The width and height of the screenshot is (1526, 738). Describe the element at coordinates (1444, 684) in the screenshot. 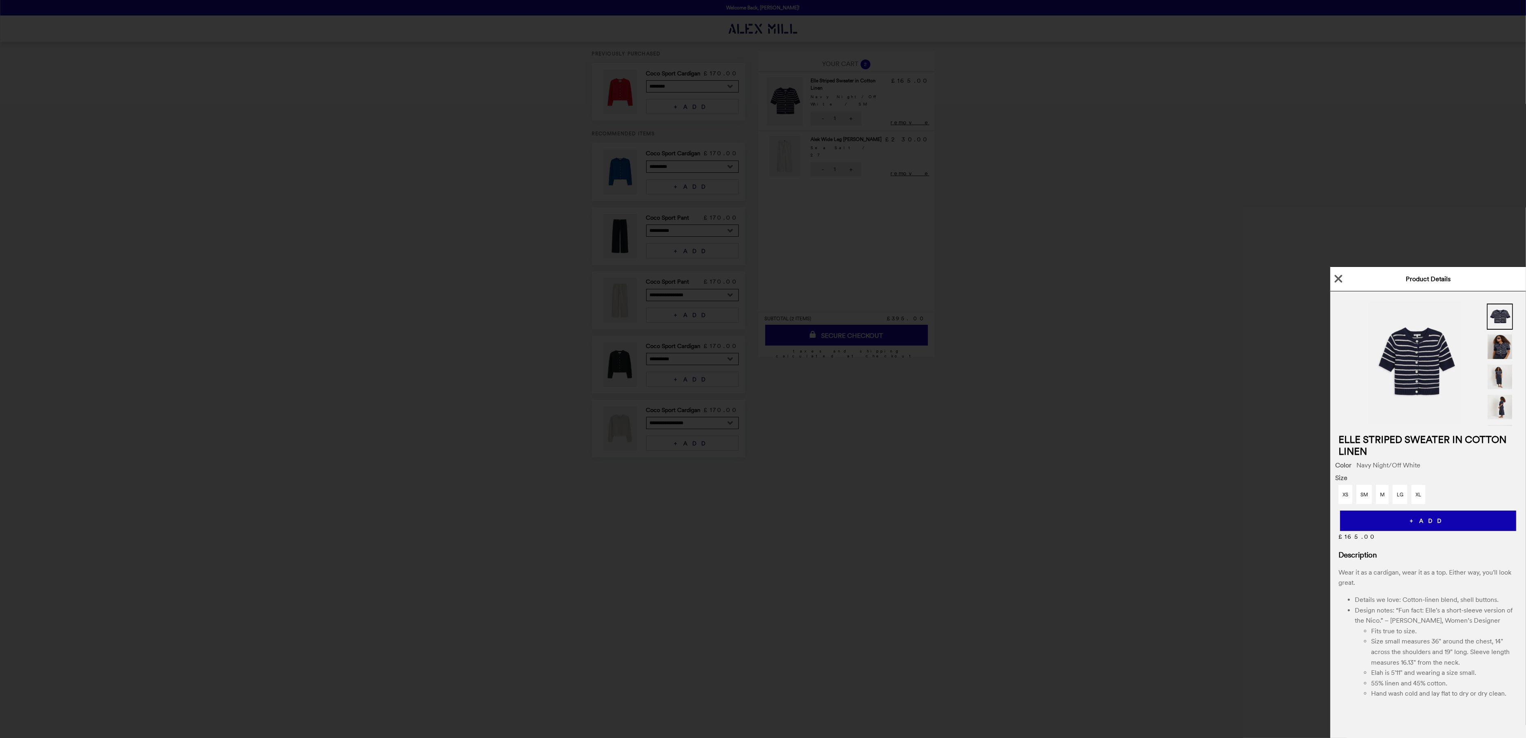

I see `li: 55% linen and 45% cotton.` at that location.